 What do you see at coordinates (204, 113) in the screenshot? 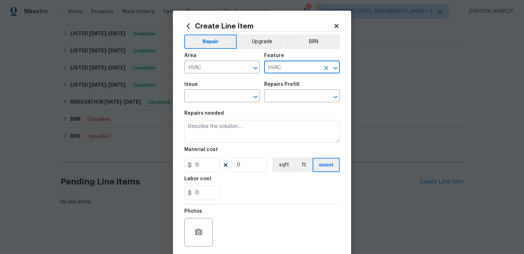
I see `h5: Repairs needed` at bounding box center [204, 113].